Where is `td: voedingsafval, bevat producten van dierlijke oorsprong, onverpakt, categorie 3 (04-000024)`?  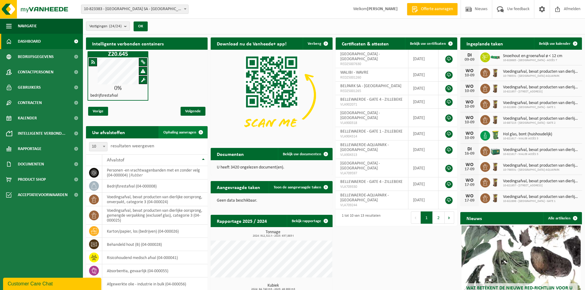
td: voedingsafval, bevat producten van dierlijke oorsprong, onverpakt, categorie 3 (04-000024) is located at coordinates (155, 200).